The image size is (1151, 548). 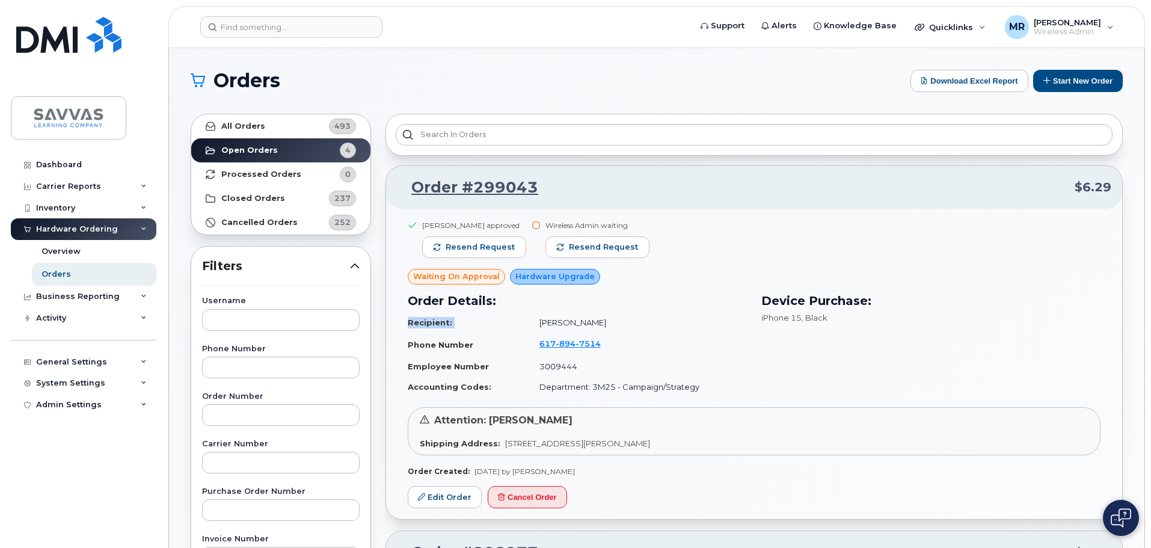 What do you see at coordinates (281, 396) in the screenshot?
I see `label: Order Number` at bounding box center [281, 396].